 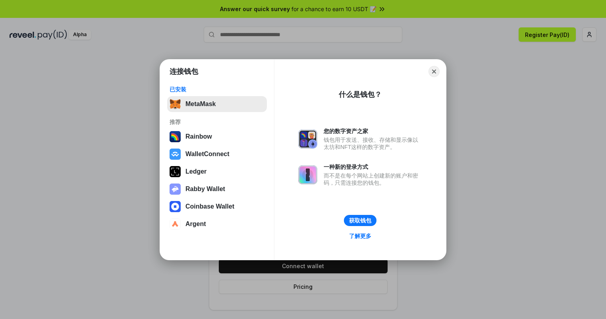 What do you see at coordinates (217, 206) in the screenshot?
I see `button: Coinbase Wallet` at bounding box center [217, 206].